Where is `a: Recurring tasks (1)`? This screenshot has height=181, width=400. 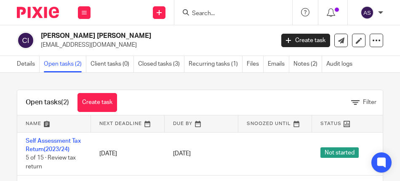
a: Recurring tasks (1) is located at coordinates (216, 64).